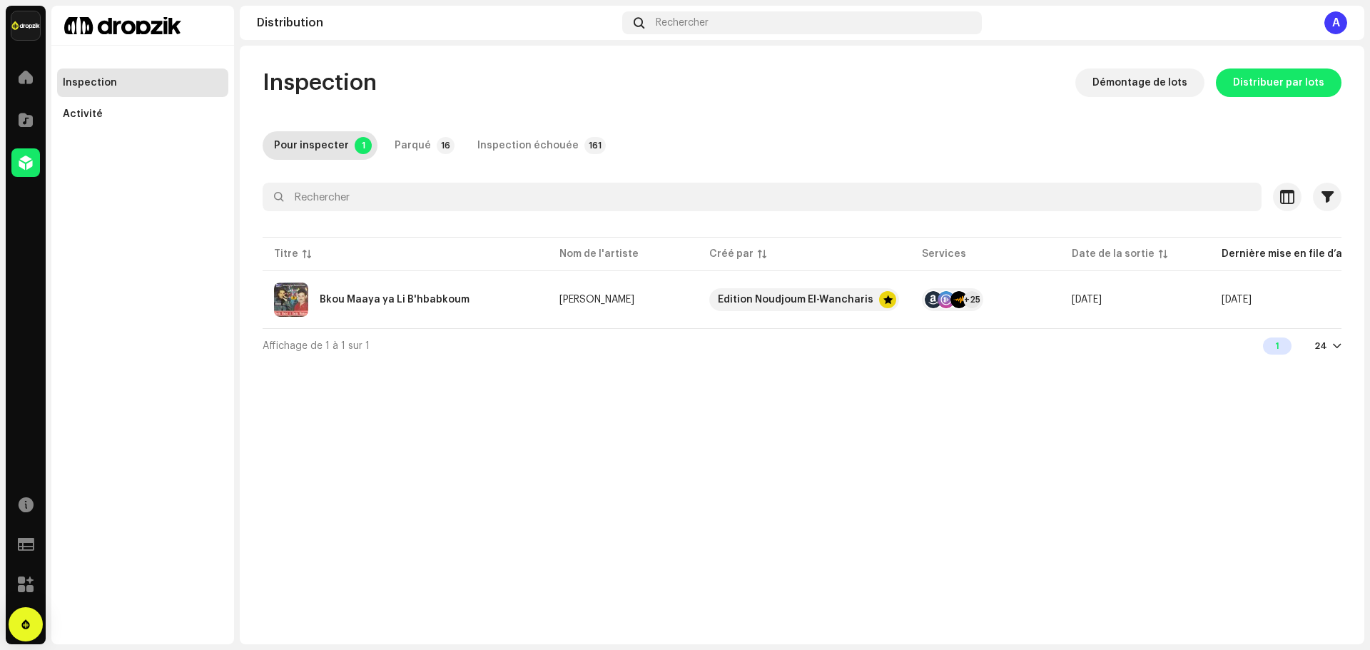 The height and width of the screenshot is (650, 1370). Describe the element at coordinates (1279, 83) in the screenshot. I see `button: Distribuer par lots` at that location.